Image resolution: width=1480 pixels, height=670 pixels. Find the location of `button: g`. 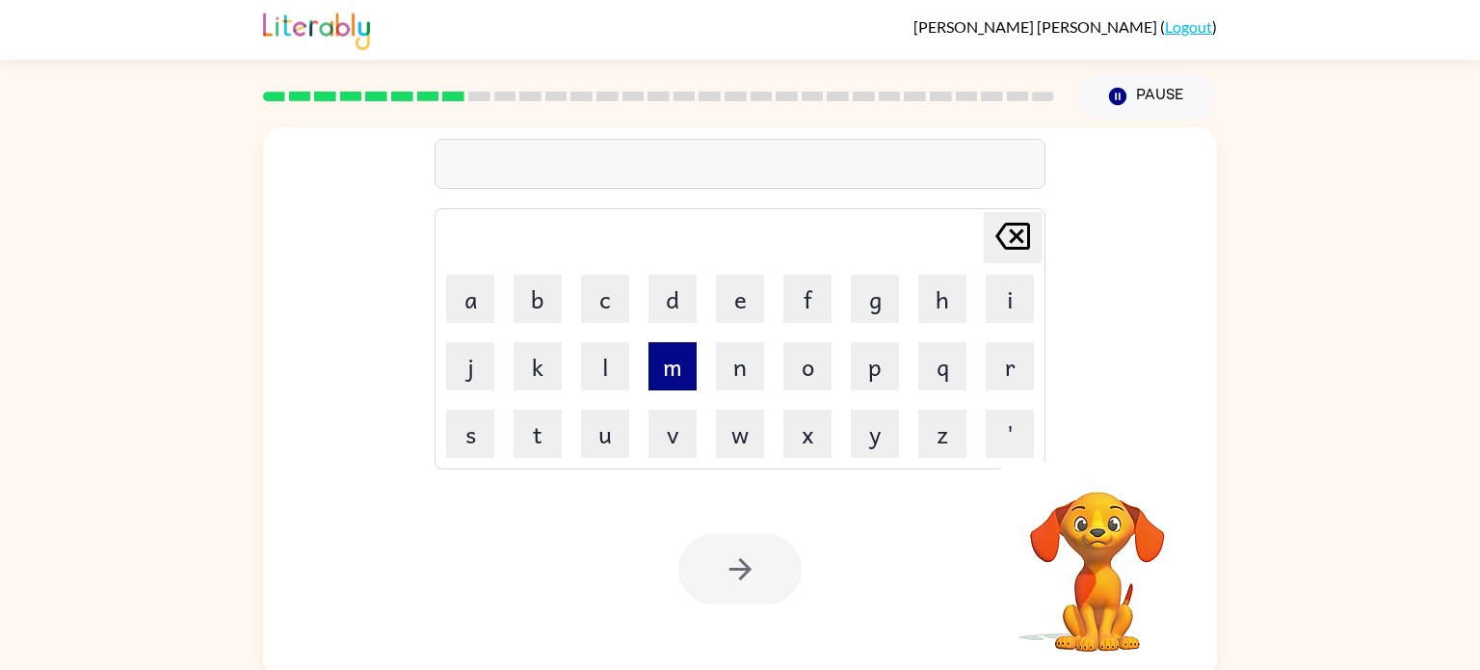

button: g is located at coordinates (875, 299).